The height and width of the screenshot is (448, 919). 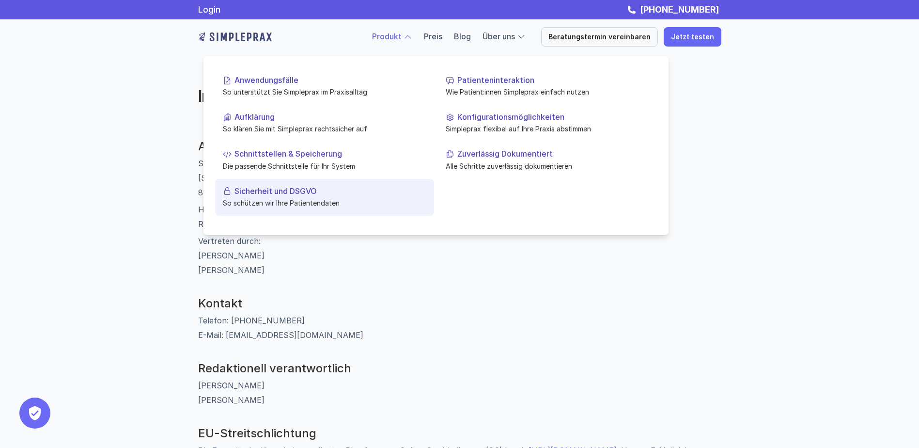 What do you see at coordinates (433, 36) in the screenshot?
I see `a: Preis` at bounding box center [433, 36].